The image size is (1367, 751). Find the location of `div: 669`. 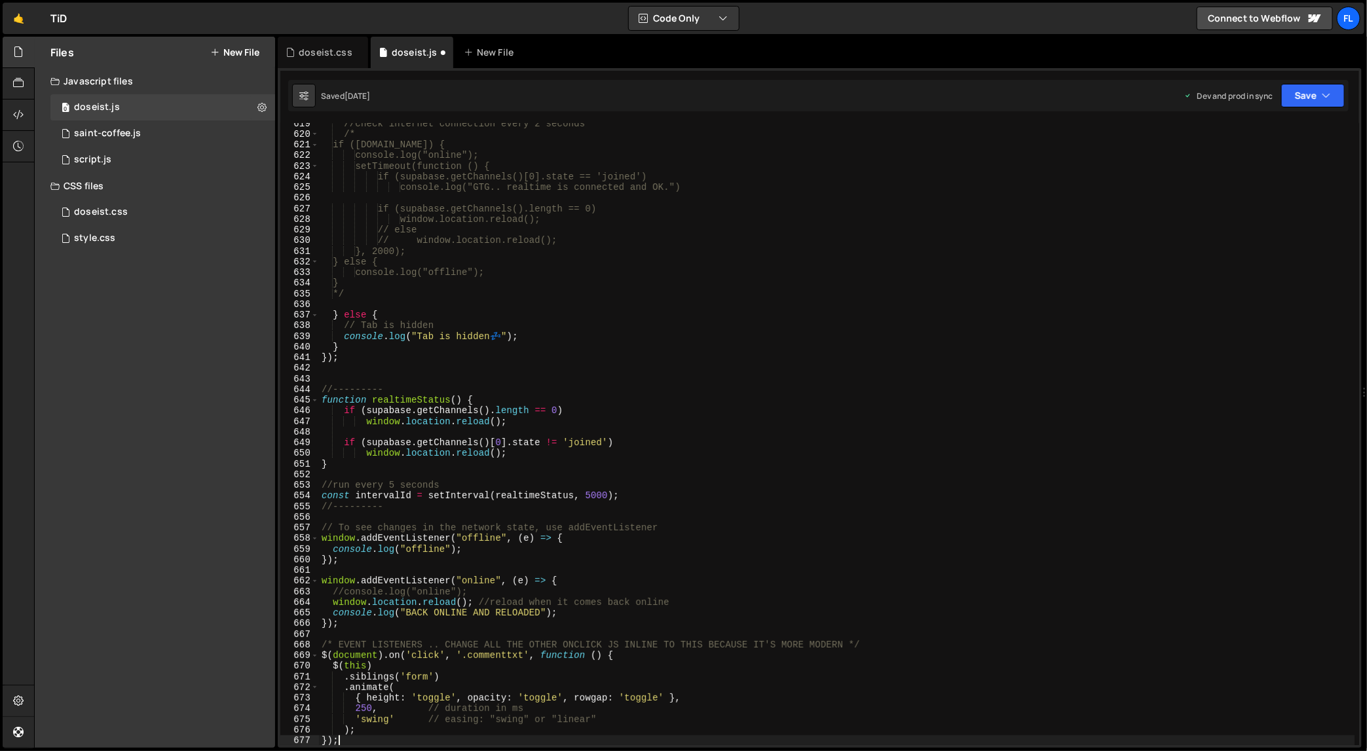

div: 669 is located at coordinates (299, 656).